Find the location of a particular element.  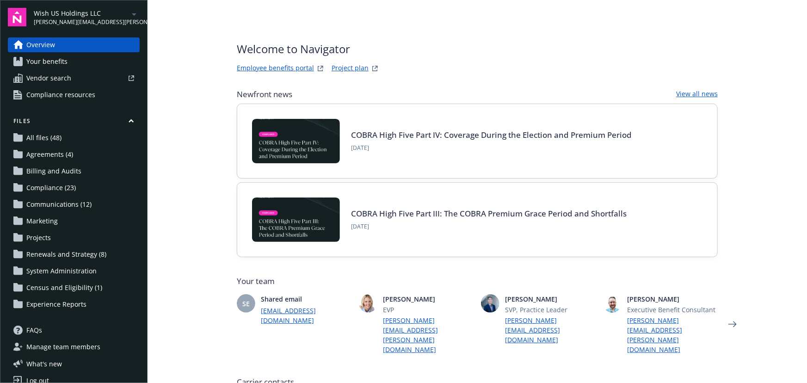

span: Executive Benefit Consultant is located at coordinates (672, 309).